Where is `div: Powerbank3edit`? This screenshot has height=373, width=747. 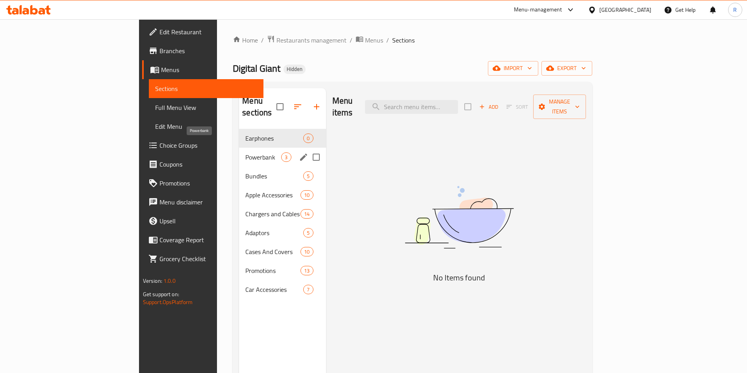
div: Powerbank3edit is located at coordinates (282, 157).